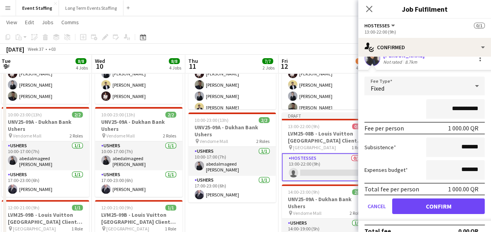 Image resolution: width=491 pixels, height=232 pixels. Describe the element at coordinates (193, 61) in the screenshot. I see `span: Thu` at that location.